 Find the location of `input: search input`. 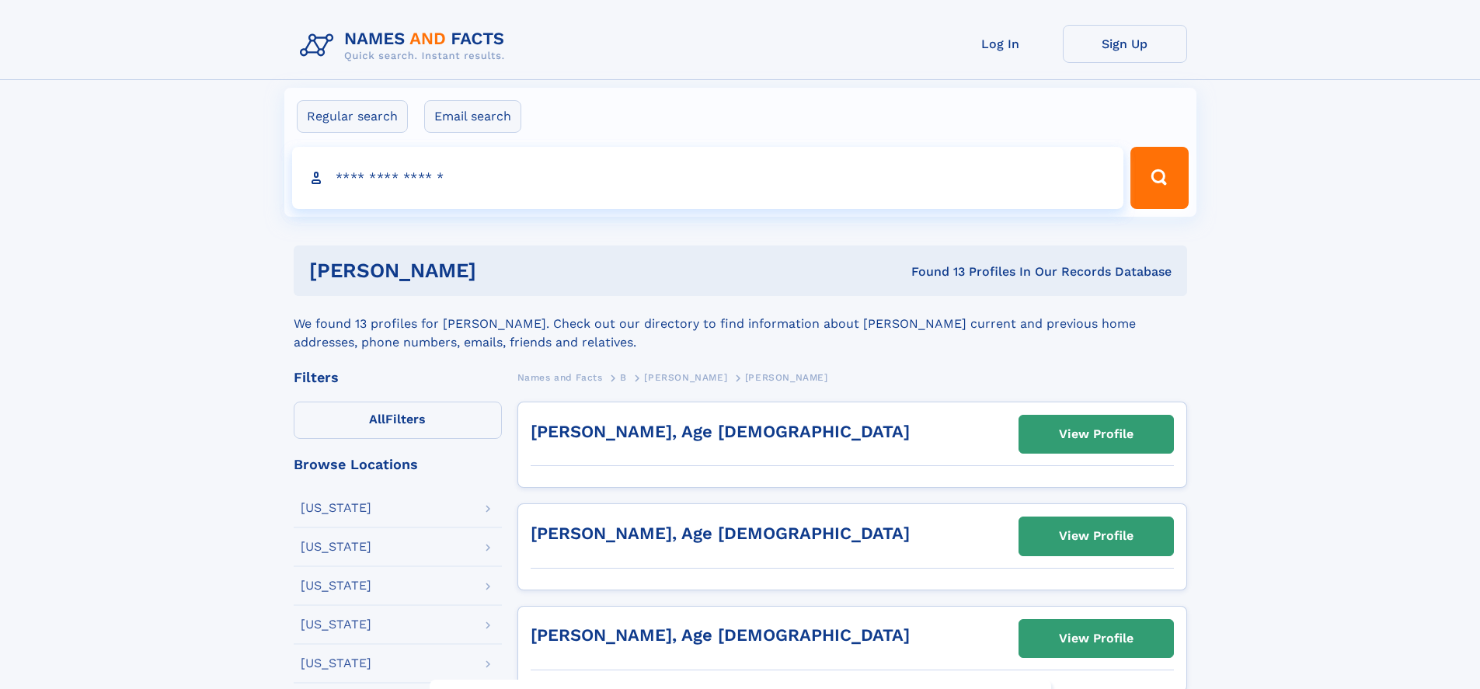

input: search input is located at coordinates (708, 178).